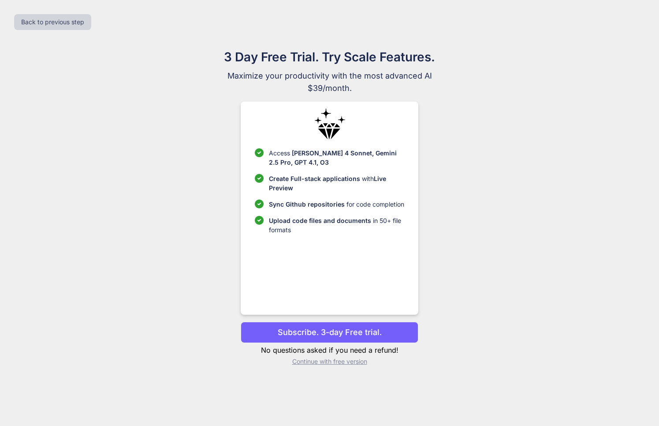 The width and height of the screenshot is (659, 426). Describe the element at coordinates (307, 204) in the screenshot. I see `span: Sync Github repositories` at that location.